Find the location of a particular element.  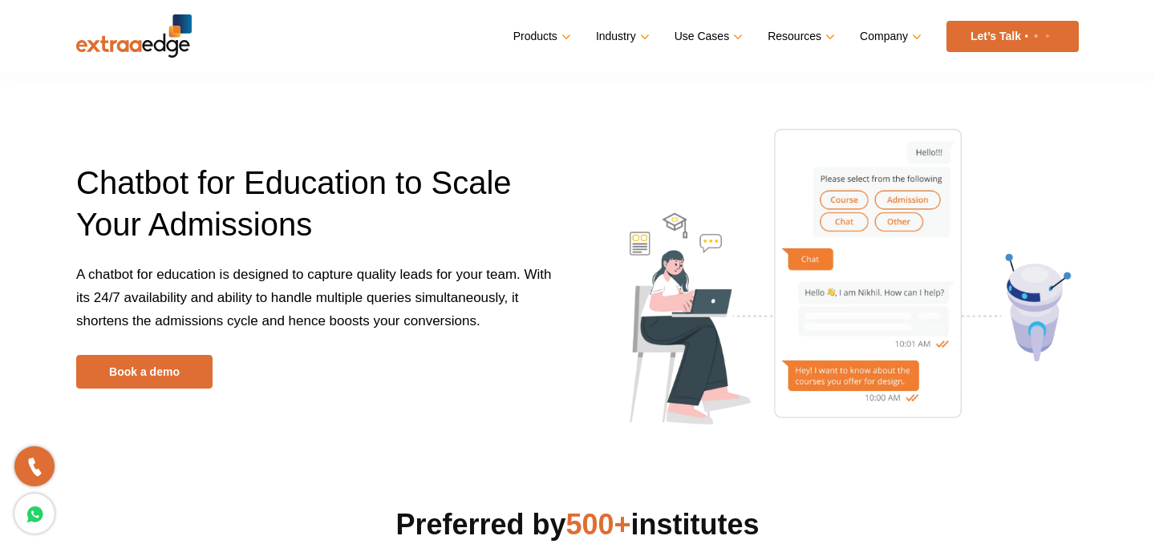

a: Book a demo is located at coordinates (144, 372).